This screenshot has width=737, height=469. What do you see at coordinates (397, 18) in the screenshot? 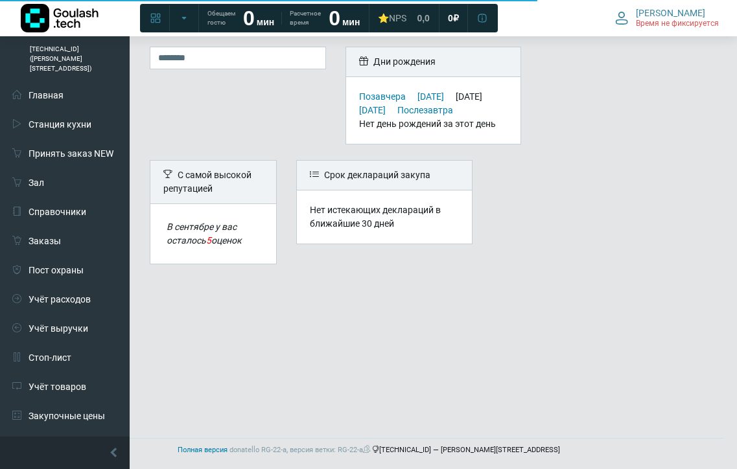
I see `span: NPS` at bounding box center [397, 18].